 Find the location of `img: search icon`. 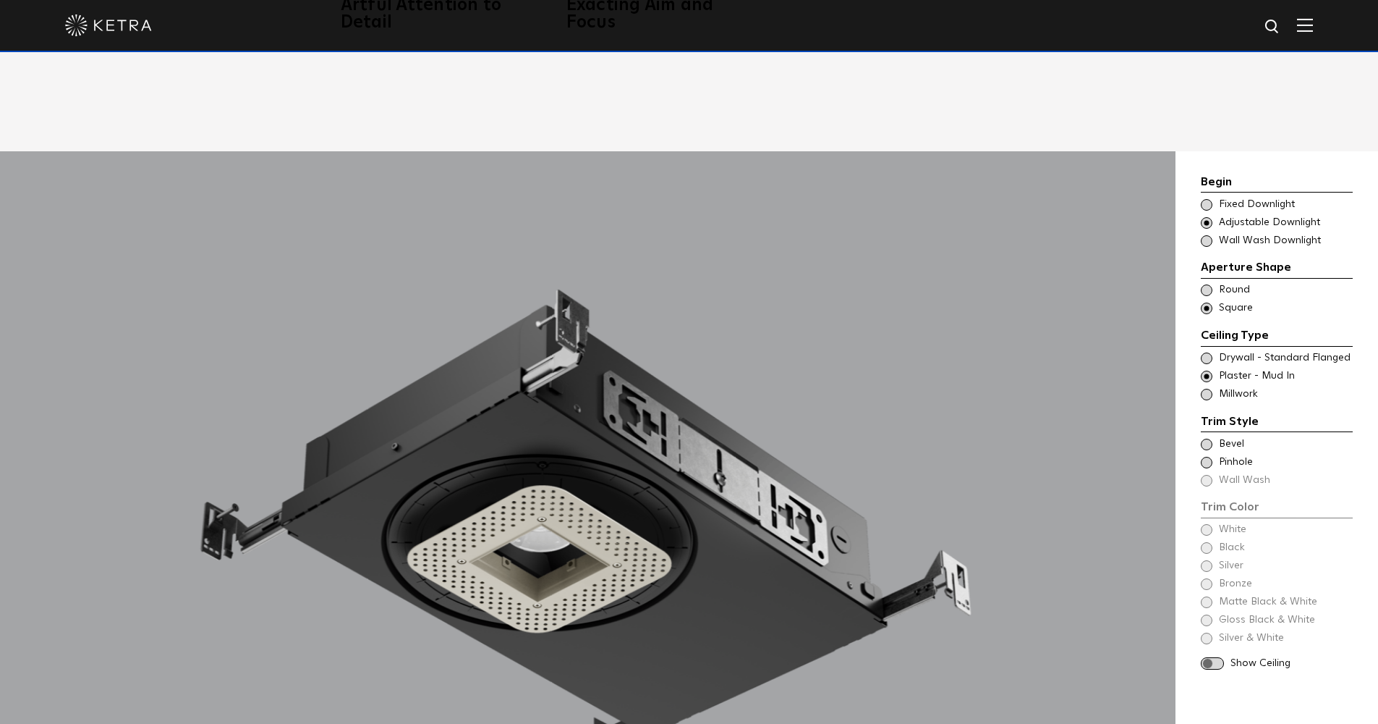

img: search icon is located at coordinates (1273, 27).